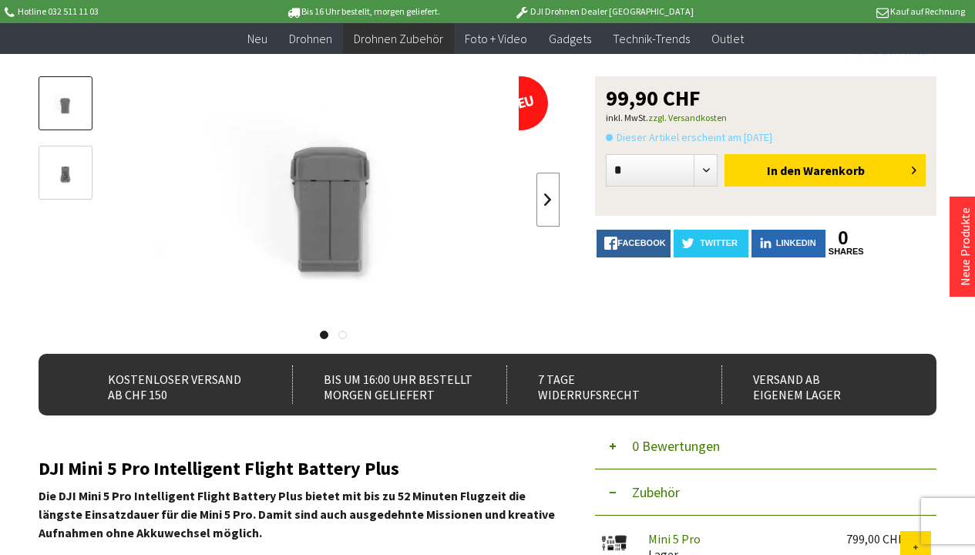  I want to click on span: facebook, so click(641, 243).